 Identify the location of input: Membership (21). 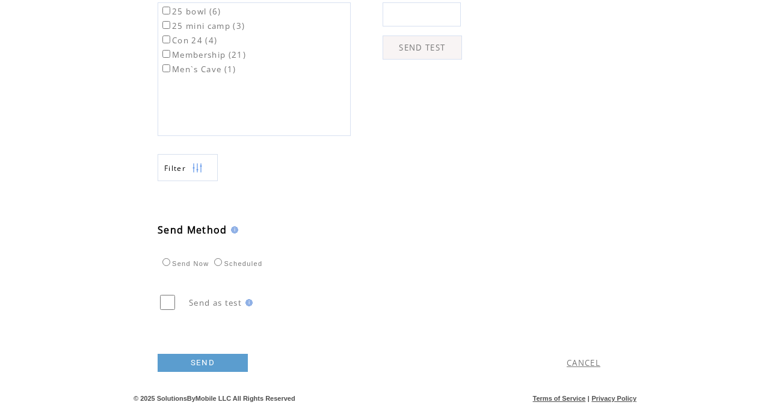
(166, 54).